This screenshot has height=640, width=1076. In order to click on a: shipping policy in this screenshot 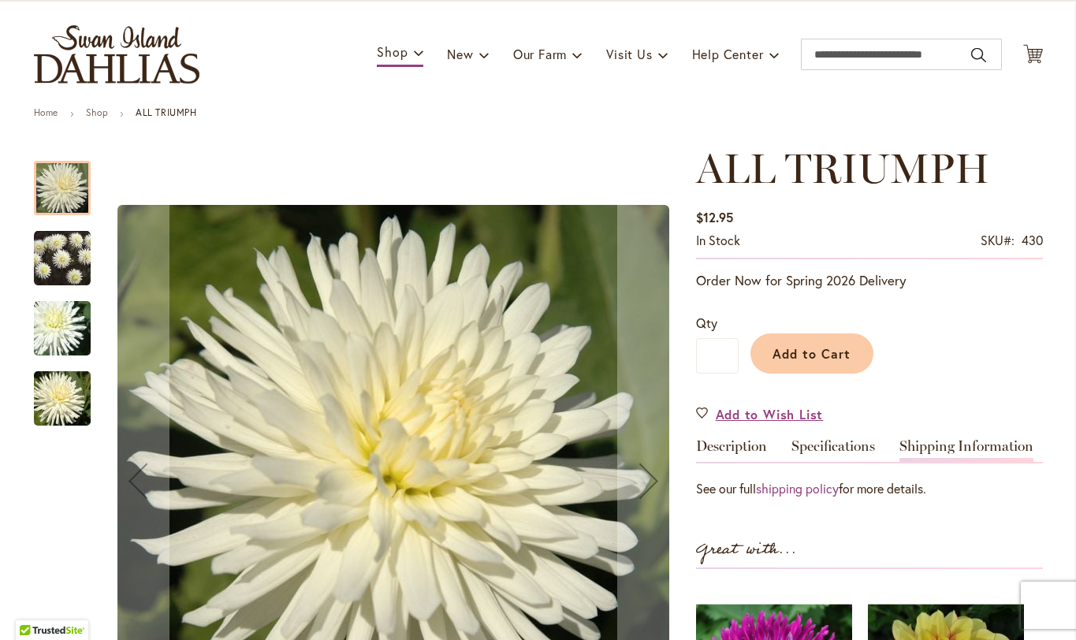, I will do `click(797, 488)`.